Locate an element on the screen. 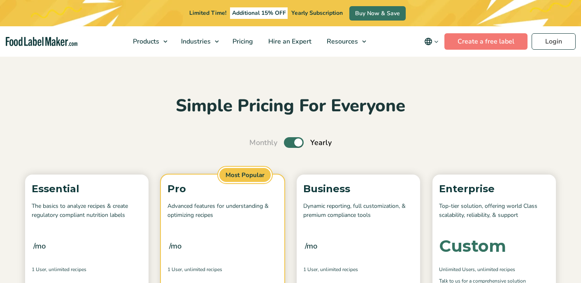  p: Business is located at coordinates (358, 189).